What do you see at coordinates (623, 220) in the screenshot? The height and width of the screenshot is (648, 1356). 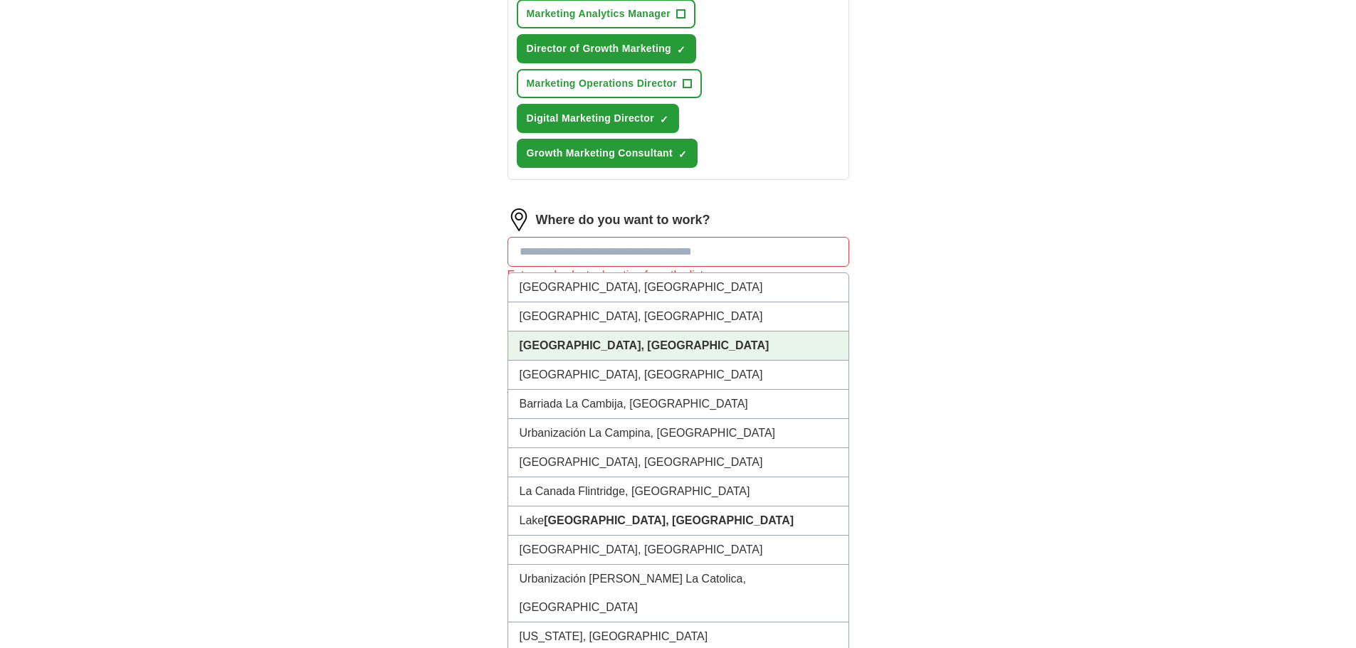 I see `label: Where do you want to work?` at bounding box center [623, 220].